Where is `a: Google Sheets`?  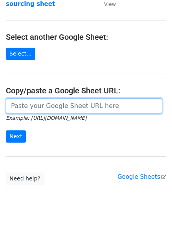 a: Google Sheets is located at coordinates (142, 177).